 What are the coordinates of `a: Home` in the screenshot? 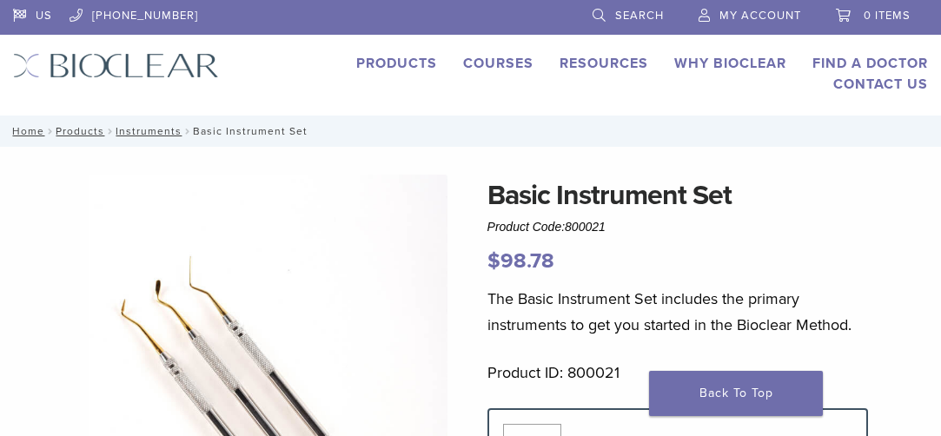 It's located at (25, 131).